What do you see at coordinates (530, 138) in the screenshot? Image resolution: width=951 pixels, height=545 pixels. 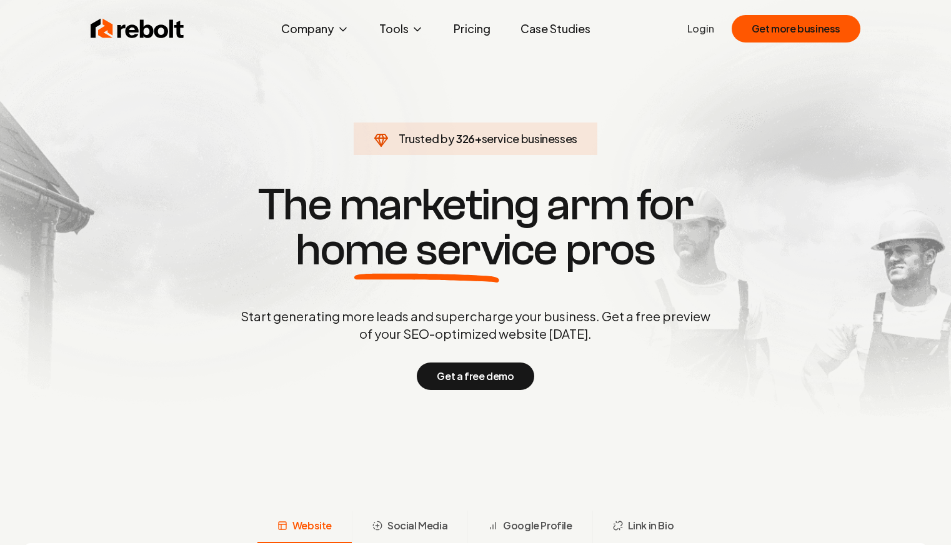 I see `span: service businesses` at bounding box center [530, 138].